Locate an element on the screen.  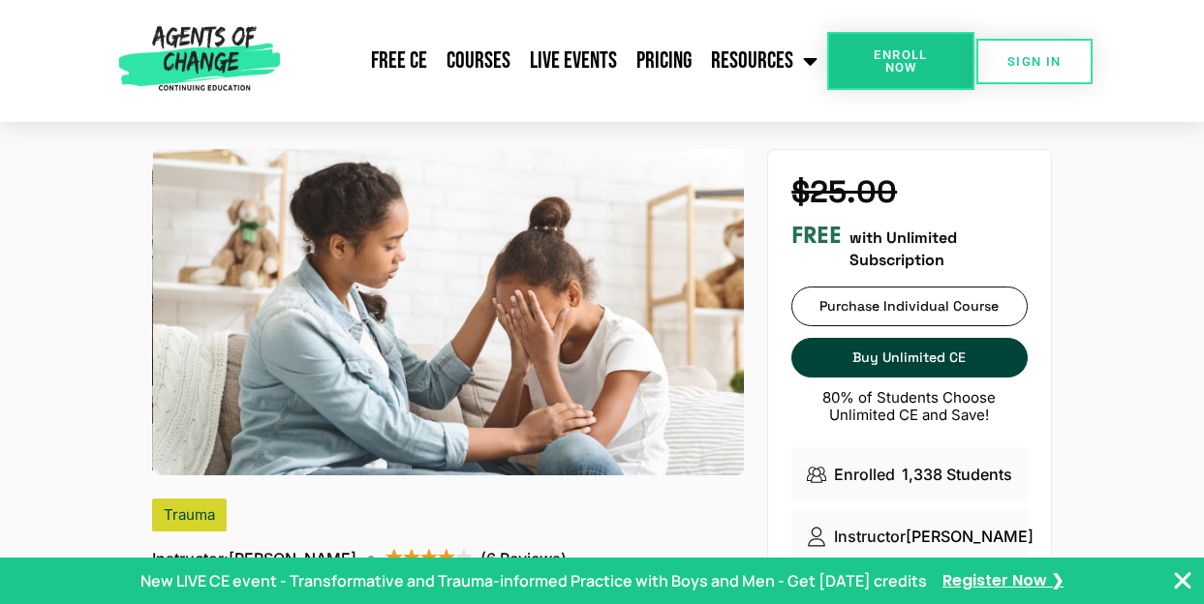
div: Trauma is located at coordinates (189, 515).